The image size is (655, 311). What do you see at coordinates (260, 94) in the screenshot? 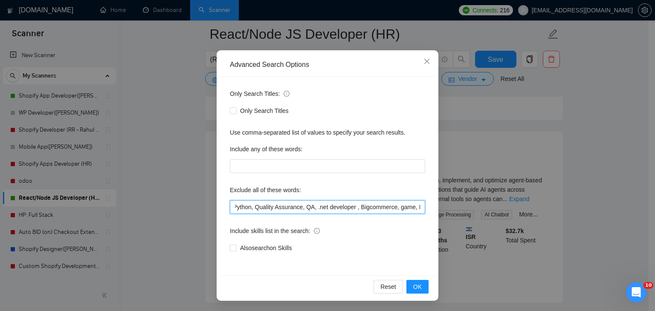
I see `span: Only Search Titles:` at bounding box center [260, 94].